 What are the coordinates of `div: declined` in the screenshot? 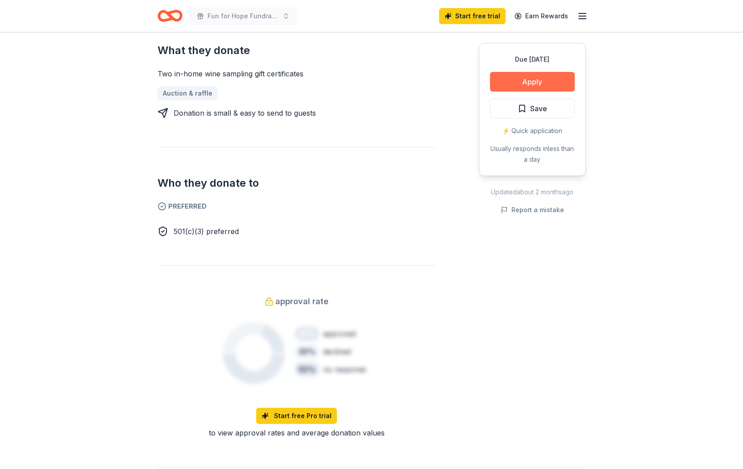 It's located at (337, 351).